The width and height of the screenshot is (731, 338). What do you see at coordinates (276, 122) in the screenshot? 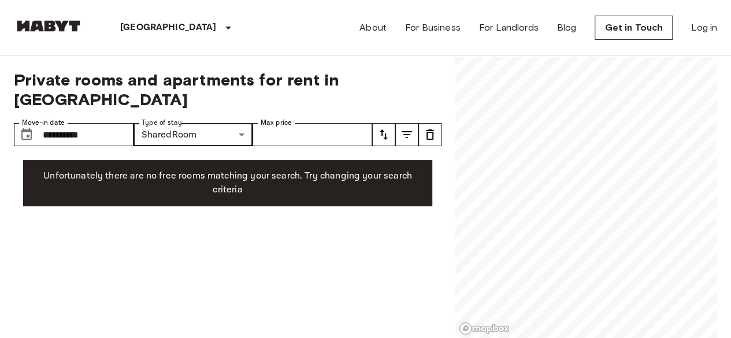
I see `label: Max price` at bounding box center [276, 122].